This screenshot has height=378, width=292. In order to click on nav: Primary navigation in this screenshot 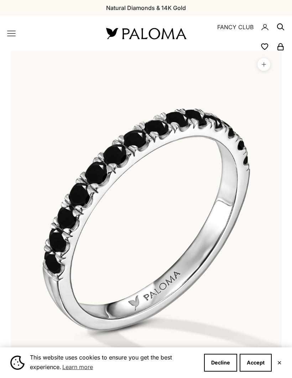, I will do `click(48, 33)`.